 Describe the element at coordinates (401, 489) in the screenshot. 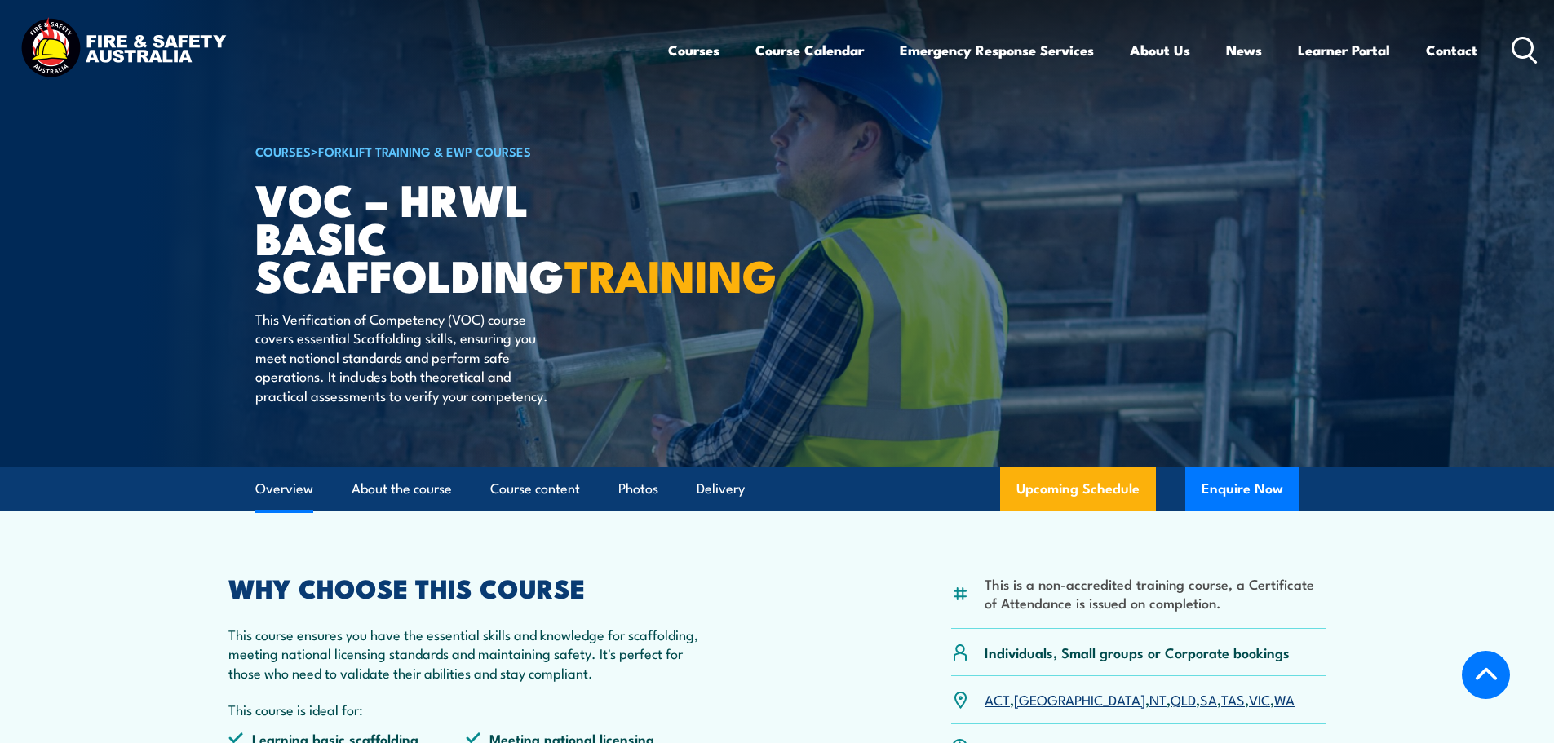

I see `a: About the course` at that location.